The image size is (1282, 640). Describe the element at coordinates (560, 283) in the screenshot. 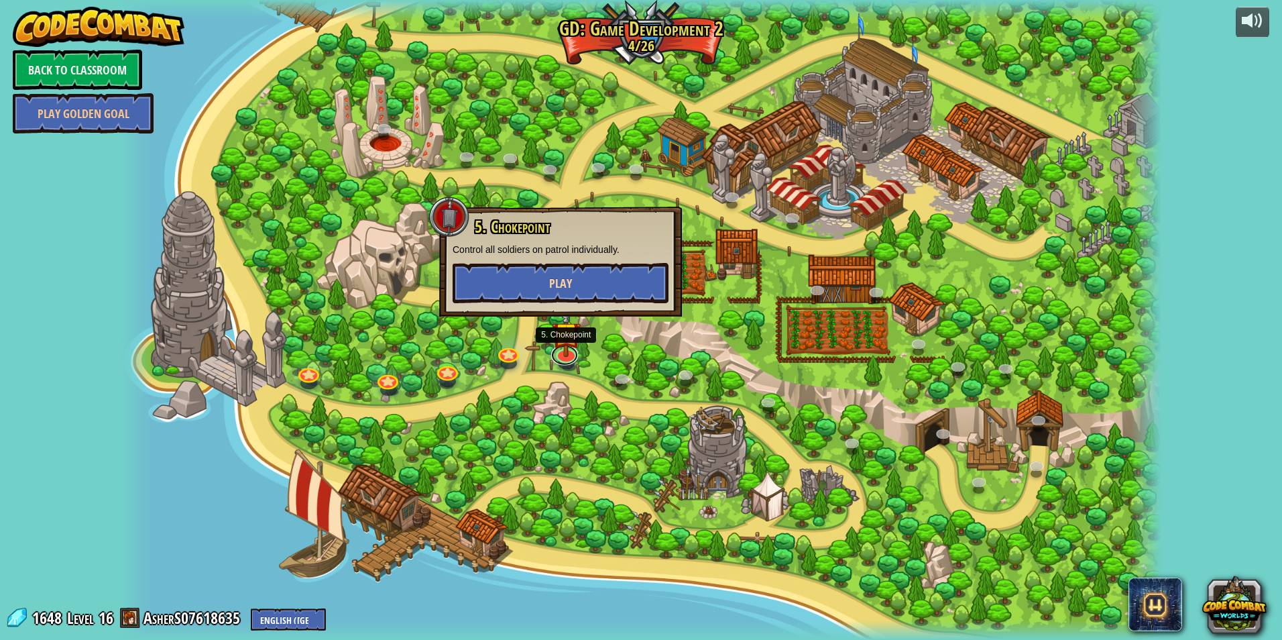

I see `button: Play` at that location.